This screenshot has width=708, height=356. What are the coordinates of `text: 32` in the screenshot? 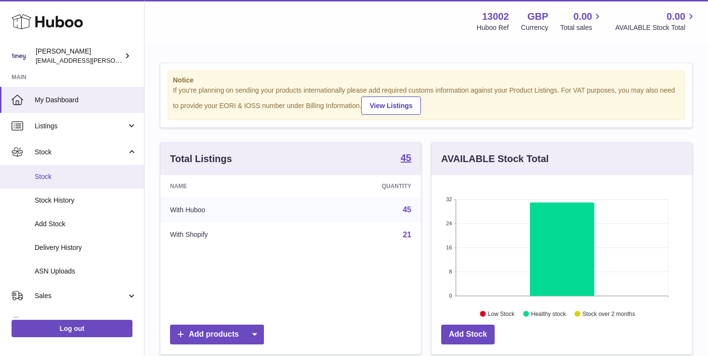 It's located at (449, 199).